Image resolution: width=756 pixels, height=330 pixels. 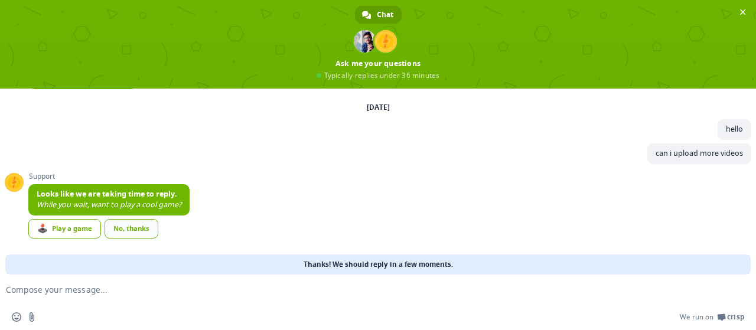 I want to click on span: Send a file, so click(x=32, y=317).